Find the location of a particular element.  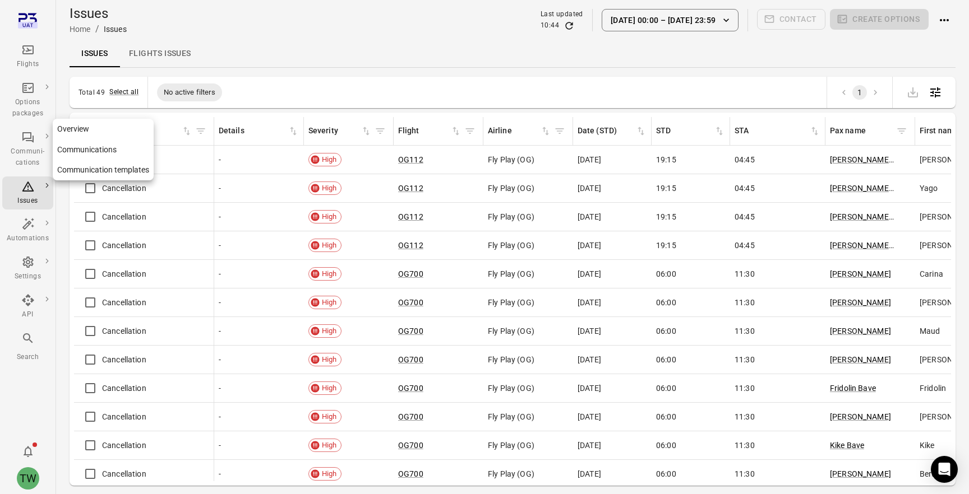

div: Flights is located at coordinates (27, 64).